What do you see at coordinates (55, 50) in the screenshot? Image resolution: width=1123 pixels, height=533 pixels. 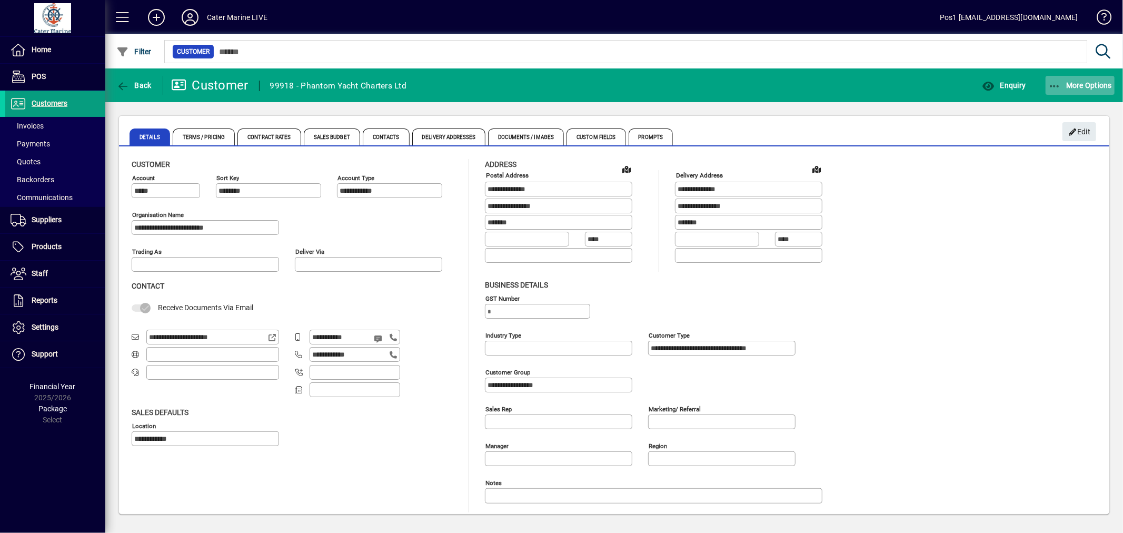 I see `a: Home` at bounding box center [55, 50].